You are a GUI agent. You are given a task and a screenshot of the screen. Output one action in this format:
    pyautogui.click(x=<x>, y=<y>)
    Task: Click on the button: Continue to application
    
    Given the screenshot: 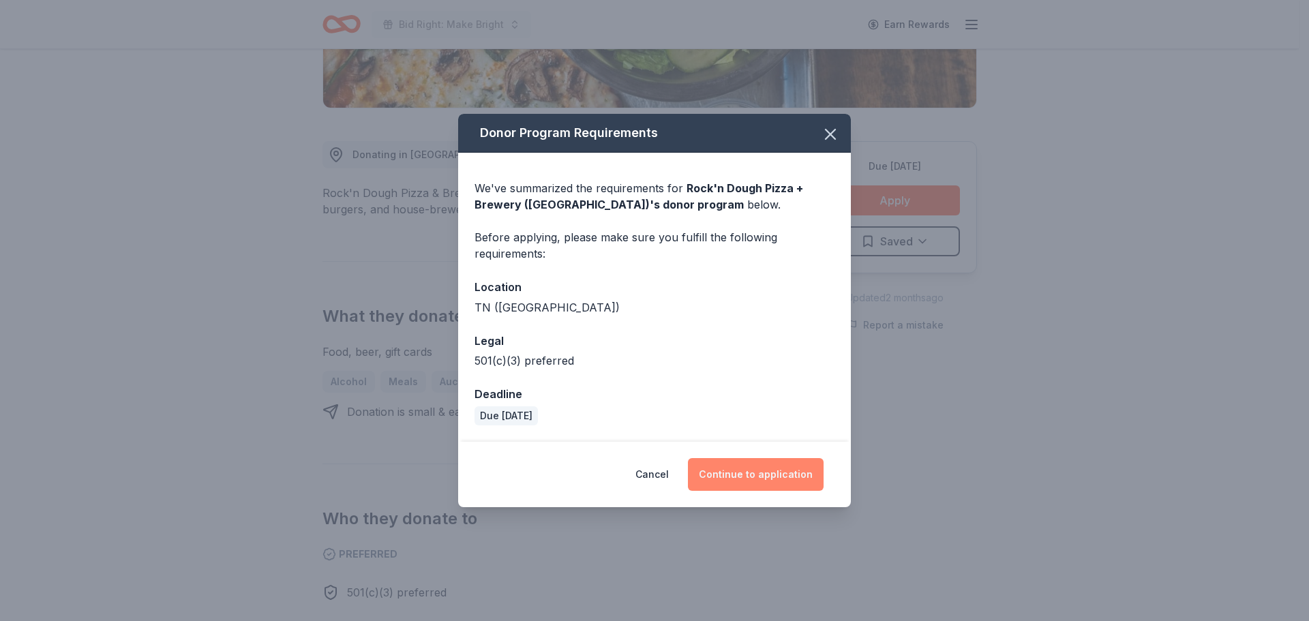 What is the action you would take?
    pyautogui.click(x=755, y=474)
    